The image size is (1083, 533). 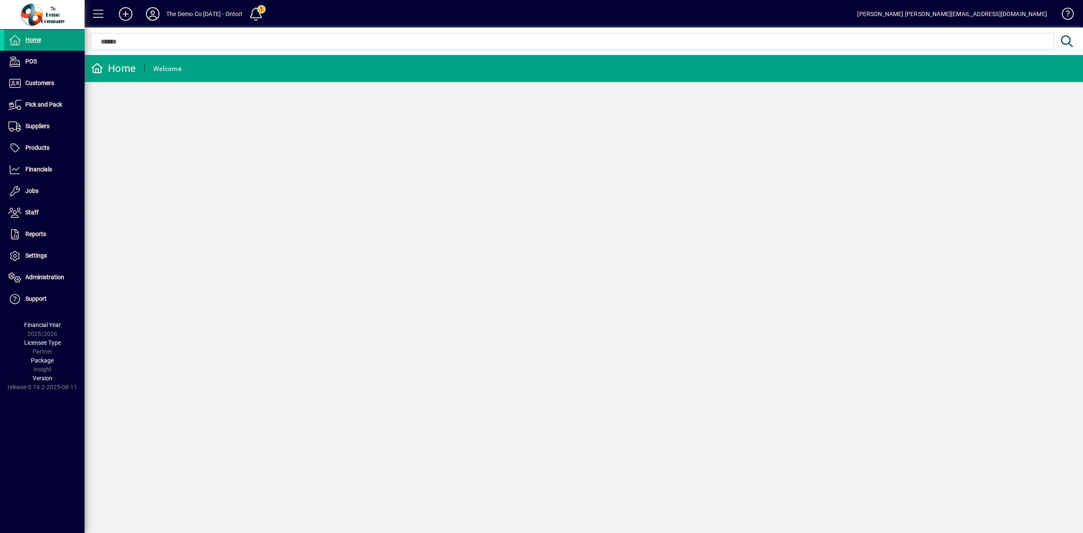 I want to click on a: Knowledge Base, so click(x=1064, y=15).